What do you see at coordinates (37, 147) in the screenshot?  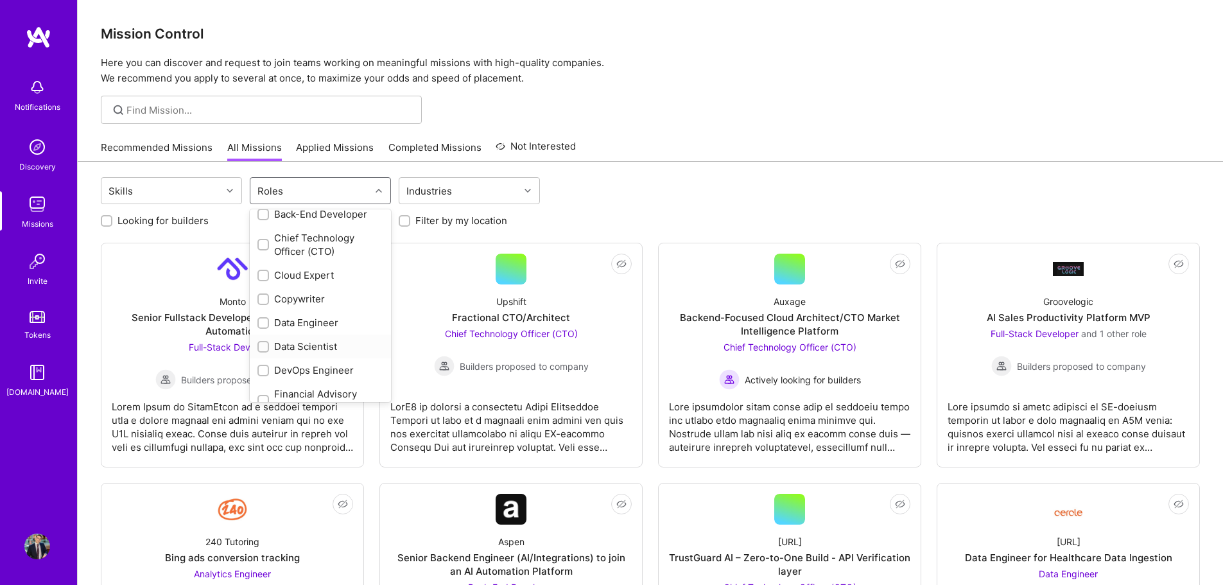 I see `img: discovery` at bounding box center [37, 147].